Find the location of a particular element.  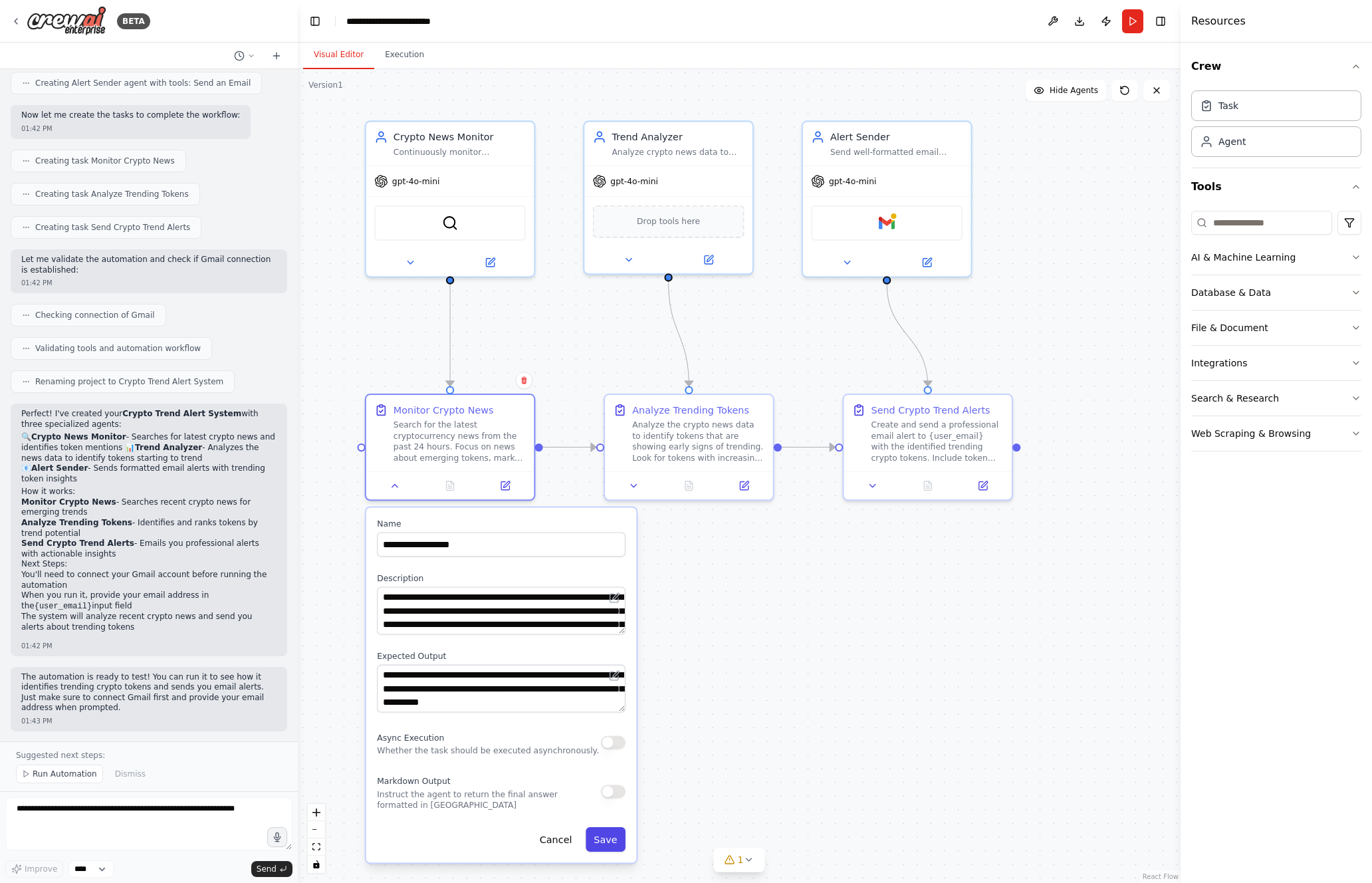

img: Gmail is located at coordinates (887, 223).